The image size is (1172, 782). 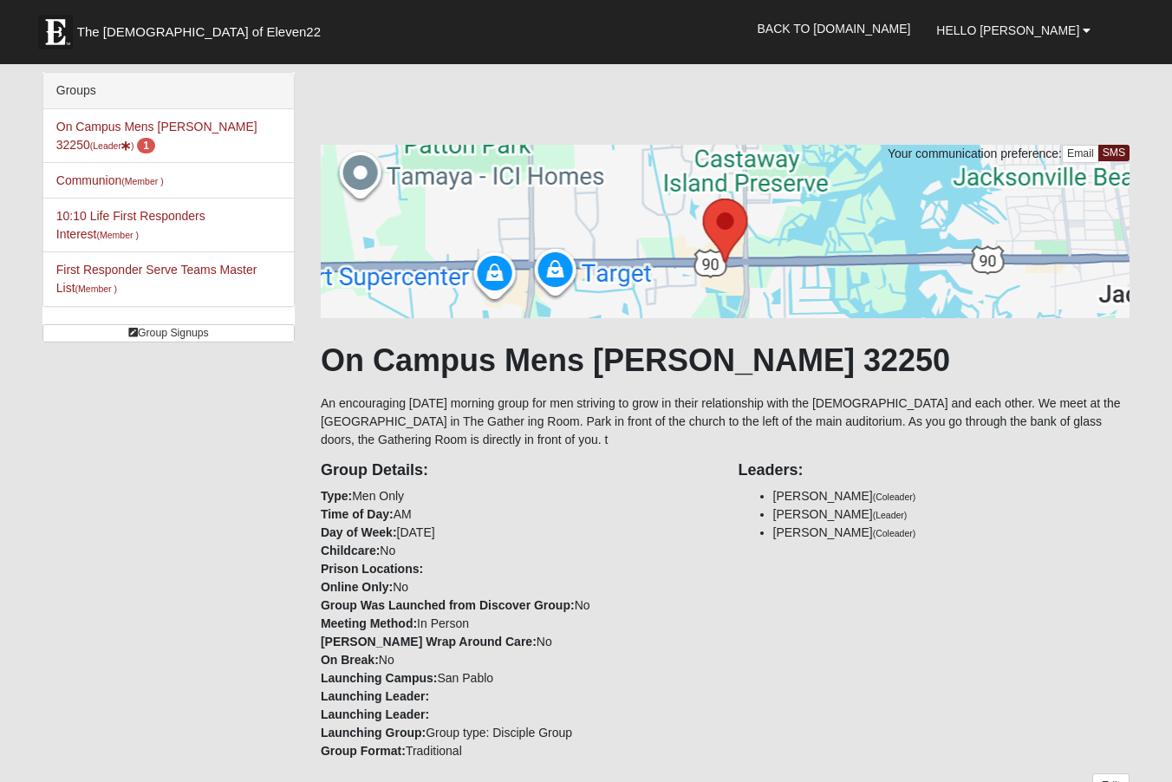 What do you see at coordinates (69, 769) in the screenshot?
I see `a: Page Load Time: 0.55s` at bounding box center [69, 769].